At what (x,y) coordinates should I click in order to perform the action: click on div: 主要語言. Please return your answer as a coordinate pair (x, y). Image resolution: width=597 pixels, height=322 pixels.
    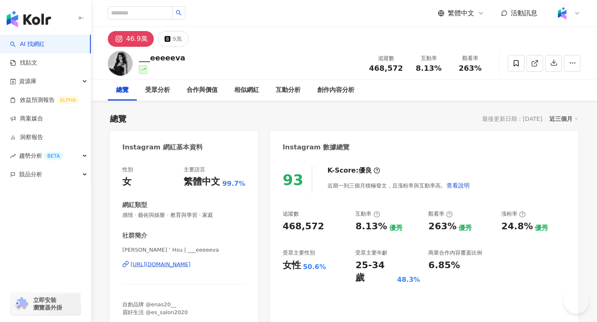
    Looking at the image, I should click on (194, 170).